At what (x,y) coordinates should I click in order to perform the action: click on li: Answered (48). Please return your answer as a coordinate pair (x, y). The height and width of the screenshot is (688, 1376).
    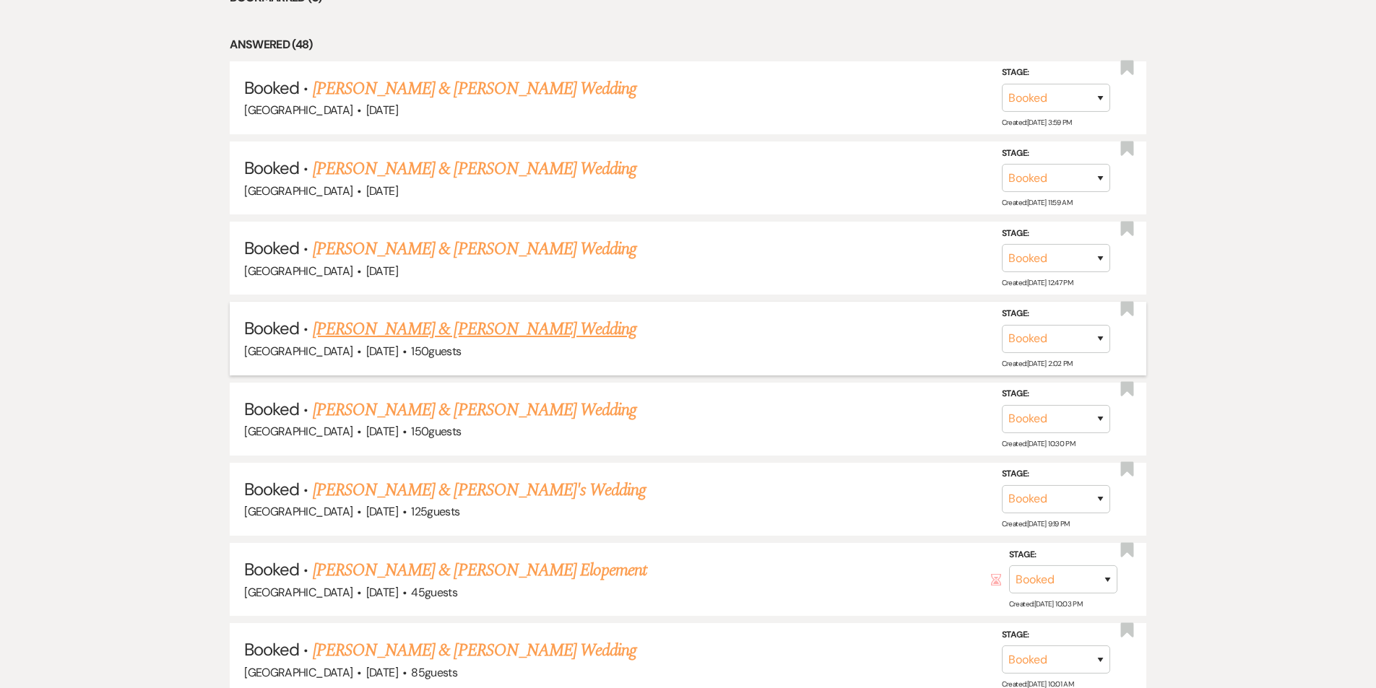
    Looking at the image, I should click on (687, 45).